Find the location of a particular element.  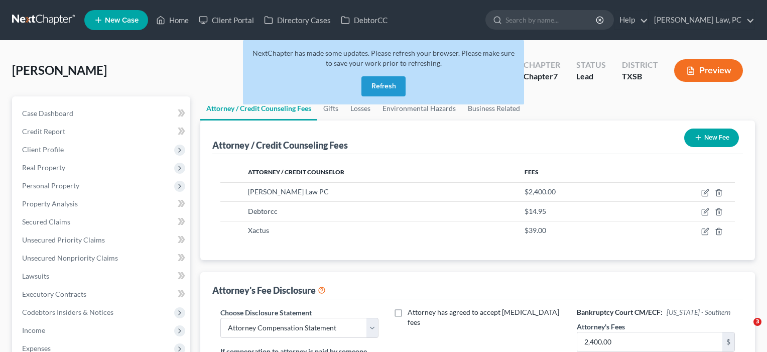

span: Personal Property is located at coordinates (51, 185).